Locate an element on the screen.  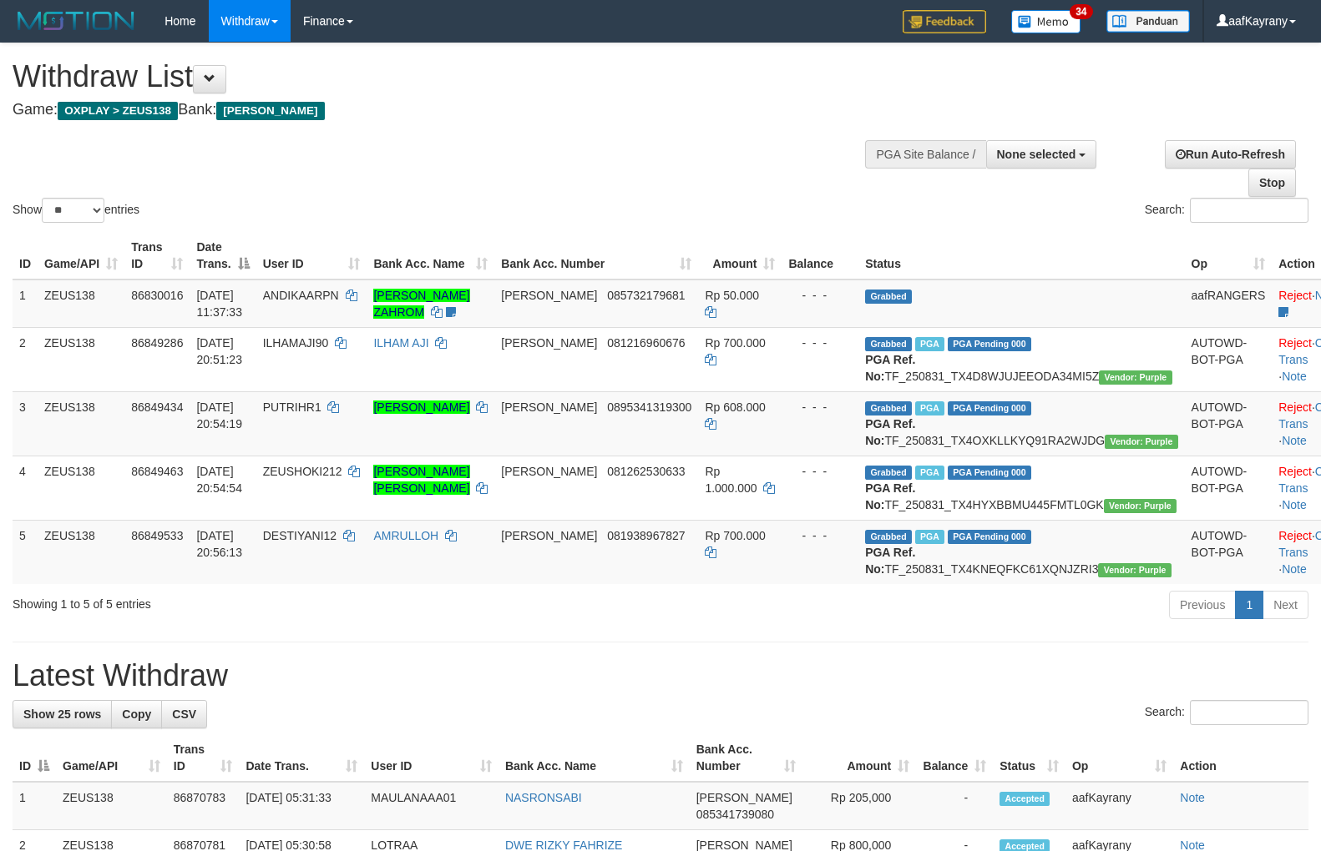
span: Accepted is located at coordinates (1024, 799).